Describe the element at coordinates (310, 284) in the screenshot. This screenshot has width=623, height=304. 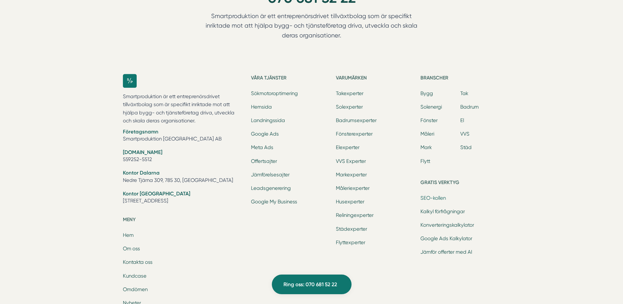
I see `span: Ring oss: 070 681 52 22` at that location.